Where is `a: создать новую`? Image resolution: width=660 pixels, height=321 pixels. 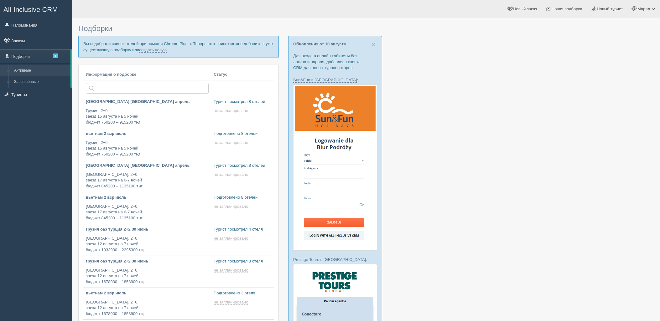 a: создать новую is located at coordinates (153, 50).